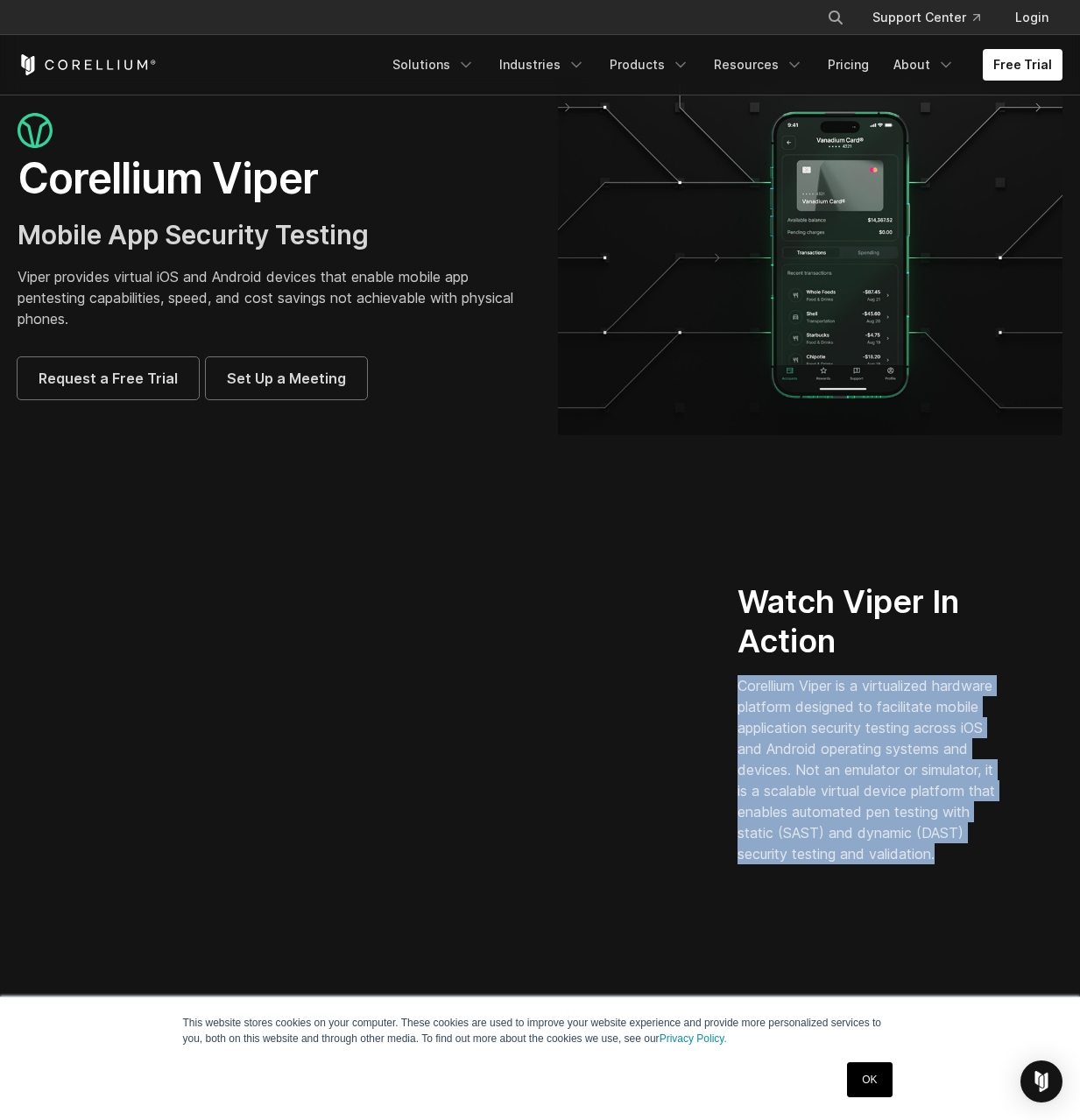 The height and width of the screenshot is (1120, 1080). Describe the element at coordinates (434, 65) in the screenshot. I see `a: Solutions` at that location.